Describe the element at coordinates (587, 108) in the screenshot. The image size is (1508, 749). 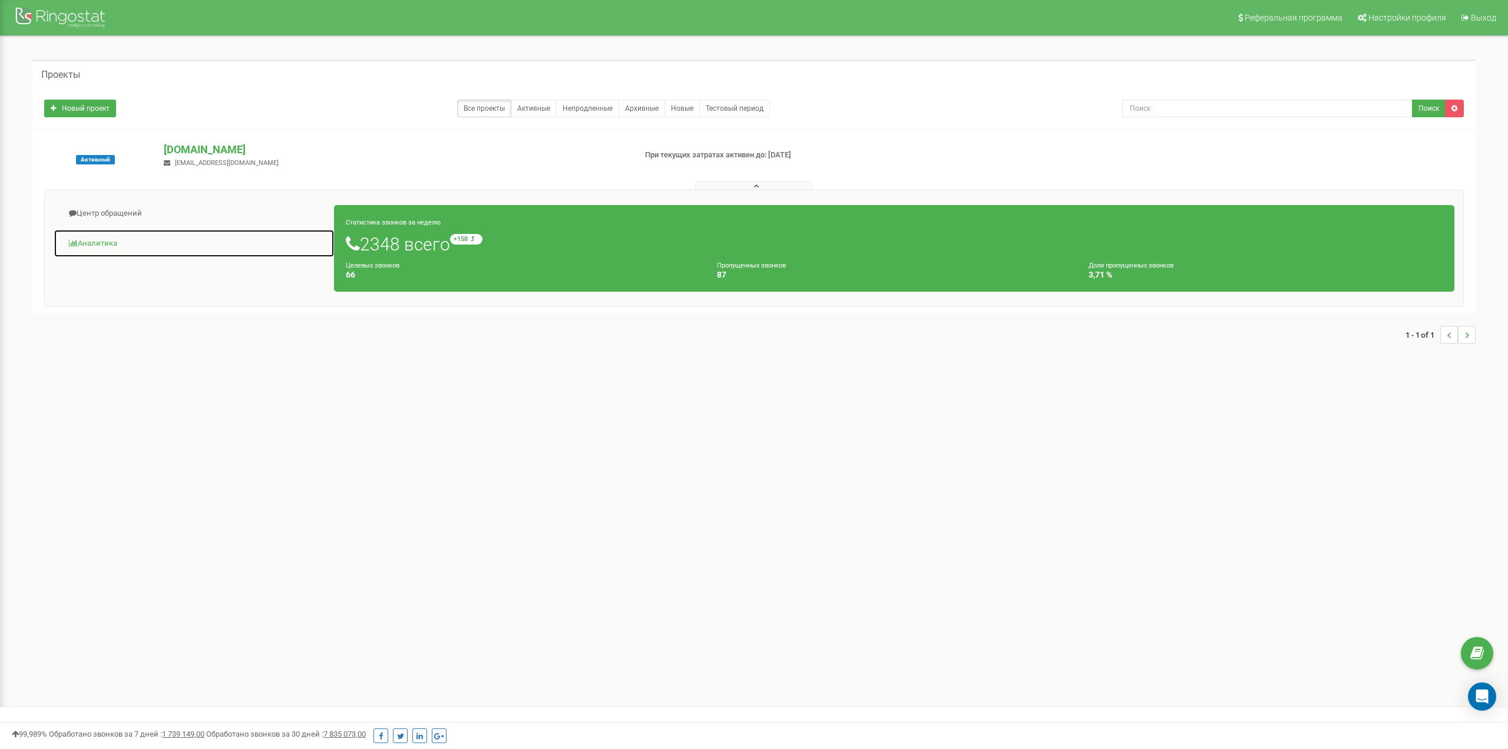
I see `a: Непродленные` at that location.